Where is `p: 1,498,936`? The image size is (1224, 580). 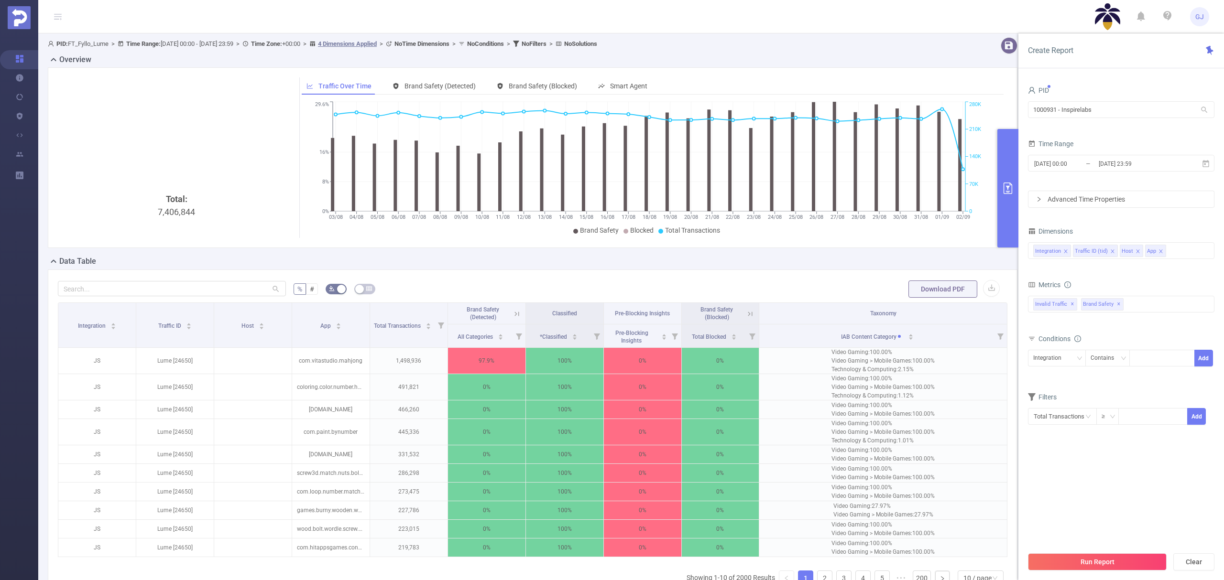
p: 1,498,936 is located at coordinates (409, 361).